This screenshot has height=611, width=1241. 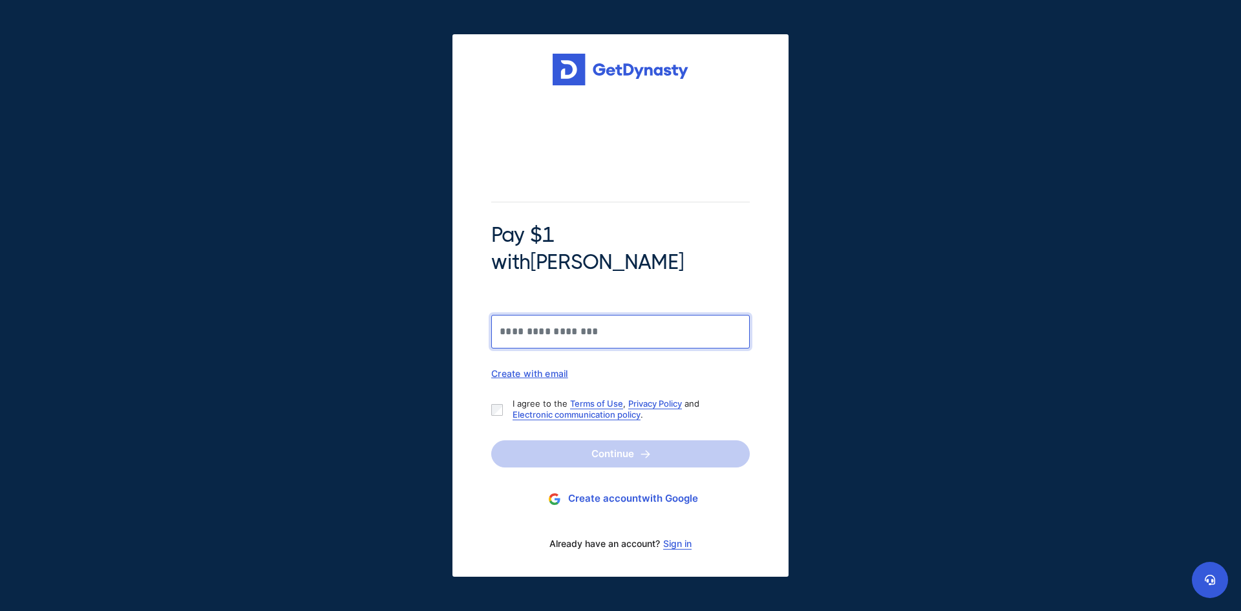 I want to click on a: Terms of Use, so click(x=596, y=403).